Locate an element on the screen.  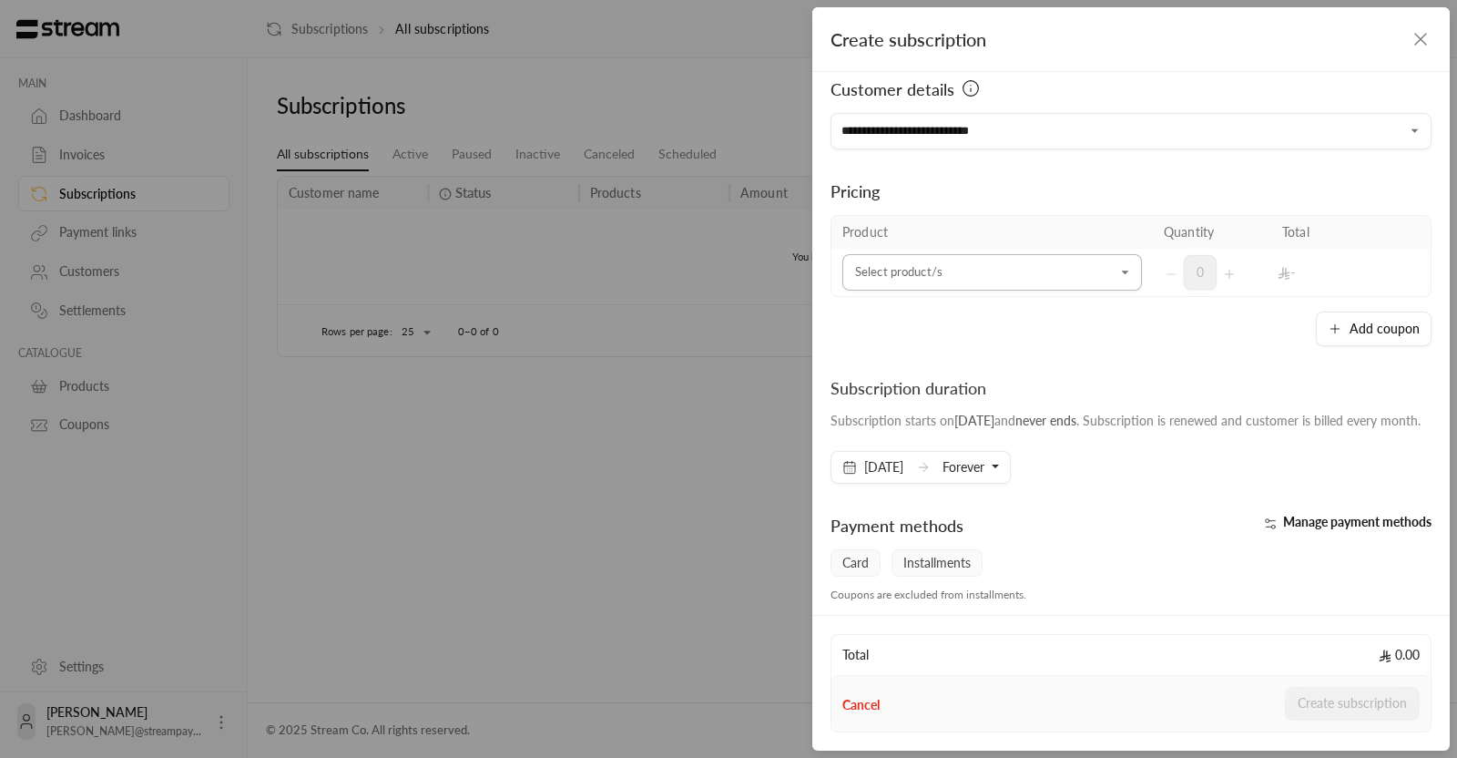
span: Customer details is located at coordinates (892, 89).